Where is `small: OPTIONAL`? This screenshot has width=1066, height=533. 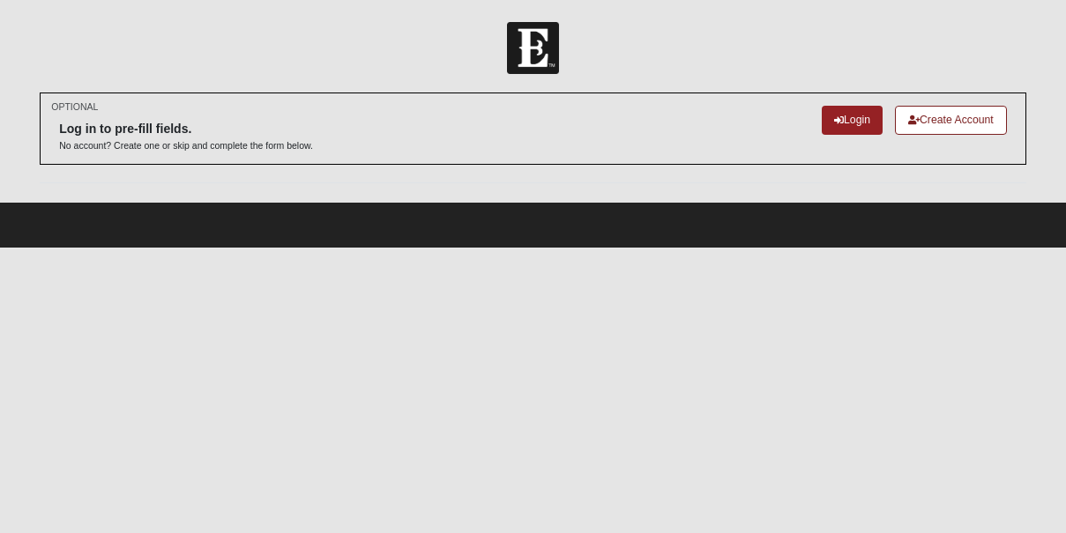
small: OPTIONAL is located at coordinates (74, 107).